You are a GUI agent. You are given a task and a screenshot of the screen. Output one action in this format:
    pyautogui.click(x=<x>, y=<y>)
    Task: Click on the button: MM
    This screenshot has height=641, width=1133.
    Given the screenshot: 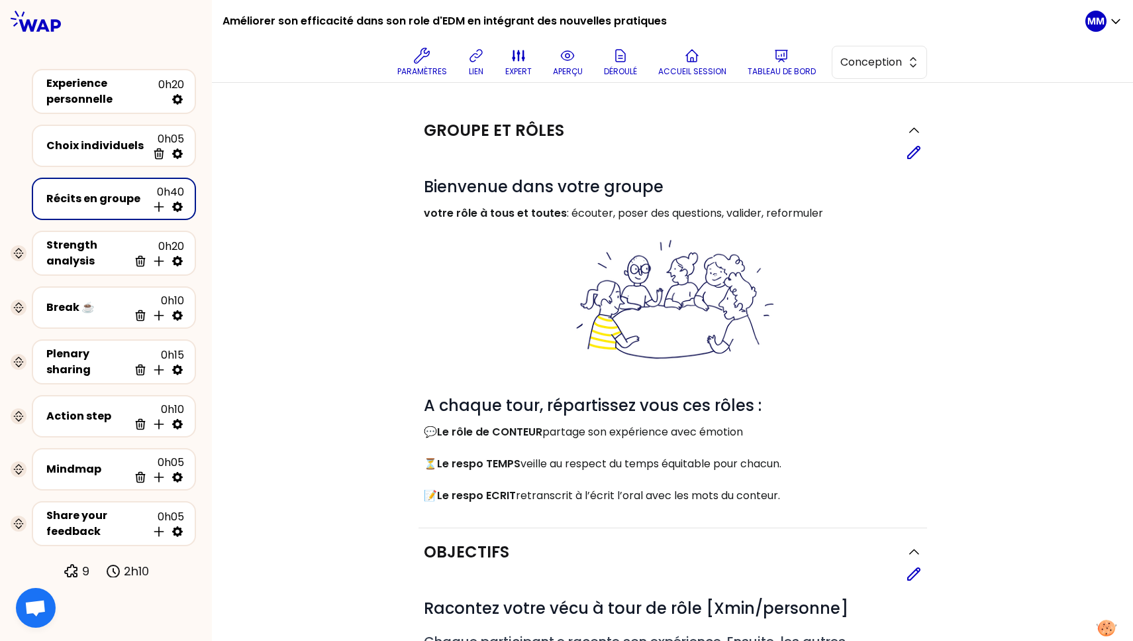 What is the action you would take?
    pyautogui.click(x=1104, y=21)
    